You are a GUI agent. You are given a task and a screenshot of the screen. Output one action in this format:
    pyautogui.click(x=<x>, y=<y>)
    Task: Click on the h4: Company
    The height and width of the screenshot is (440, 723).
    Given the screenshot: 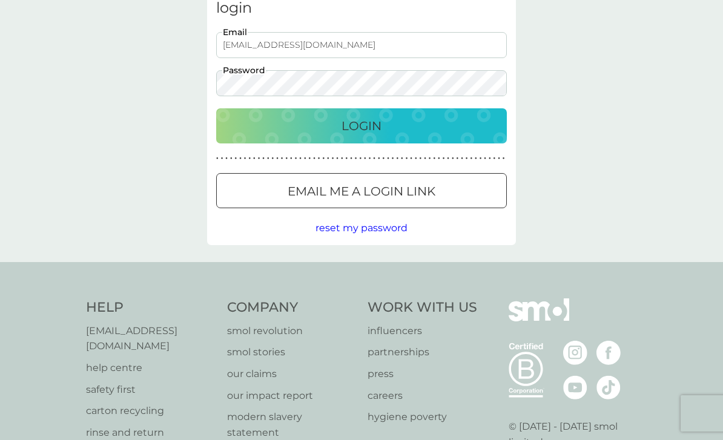 What is the action you would take?
    pyautogui.click(x=291, y=308)
    